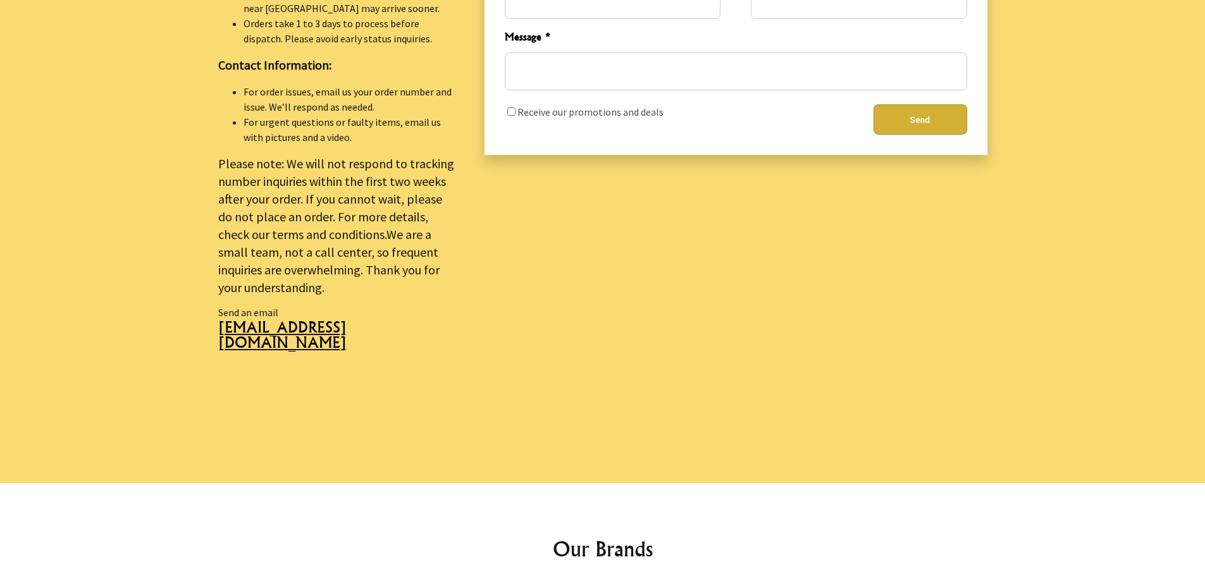  What do you see at coordinates (348, 99) in the screenshot?
I see `li: For order issues, email us your order number and issue. We’ll respond as needed.` at bounding box center [348, 99].